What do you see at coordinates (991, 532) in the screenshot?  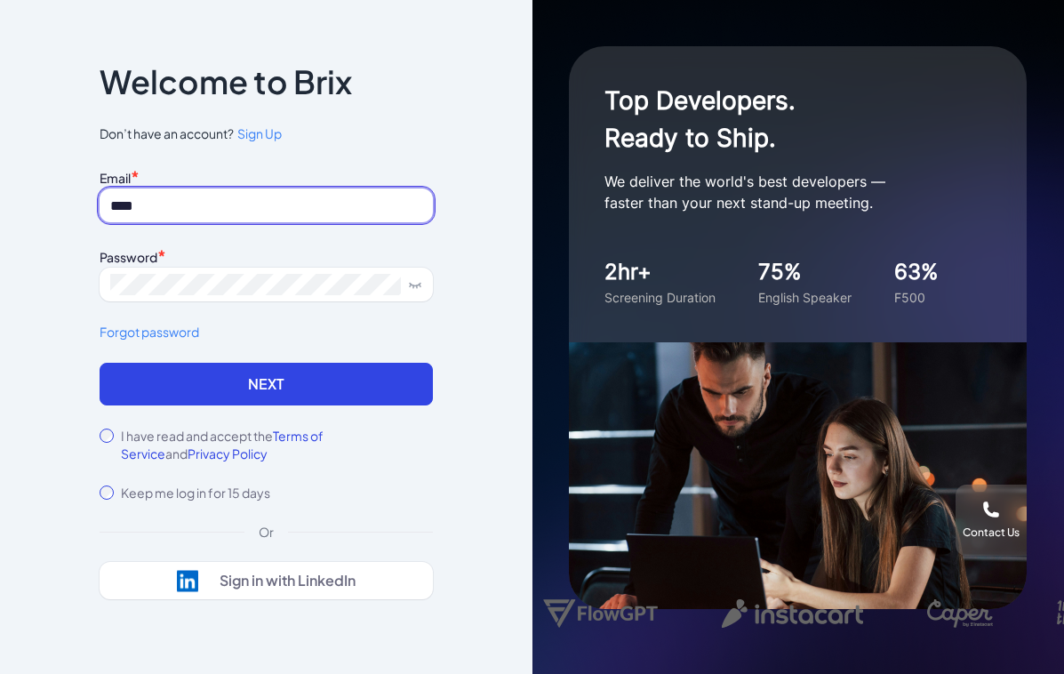 I see `div: Contact Us` at bounding box center [991, 532].